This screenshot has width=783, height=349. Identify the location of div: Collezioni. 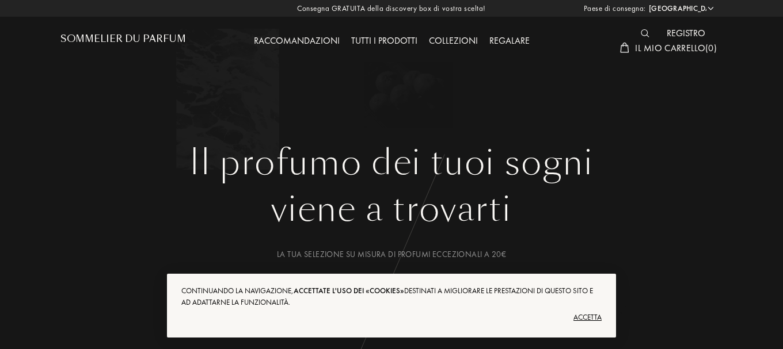
(453, 41).